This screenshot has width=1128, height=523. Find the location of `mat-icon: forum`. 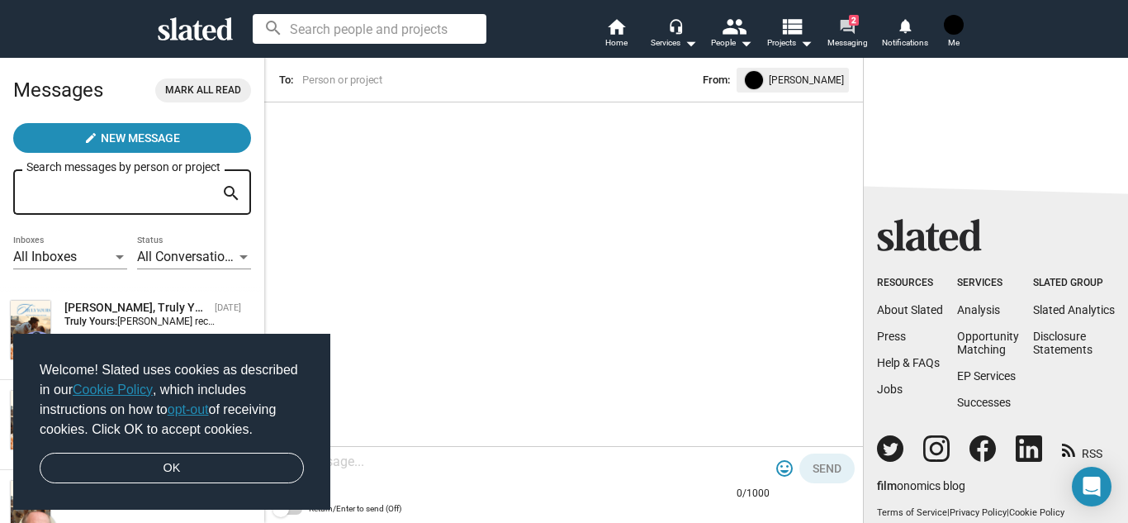

mat-icon: forum is located at coordinates (846, 26).